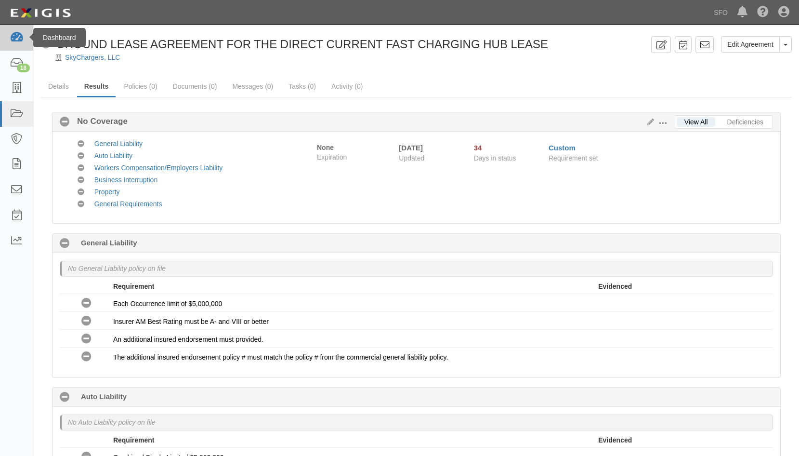 The width and height of the screenshot is (799, 456). What do you see at coordinates (354, 157) in the screenshot?
I see `span: Expiration` at bounding box center [354, 157].